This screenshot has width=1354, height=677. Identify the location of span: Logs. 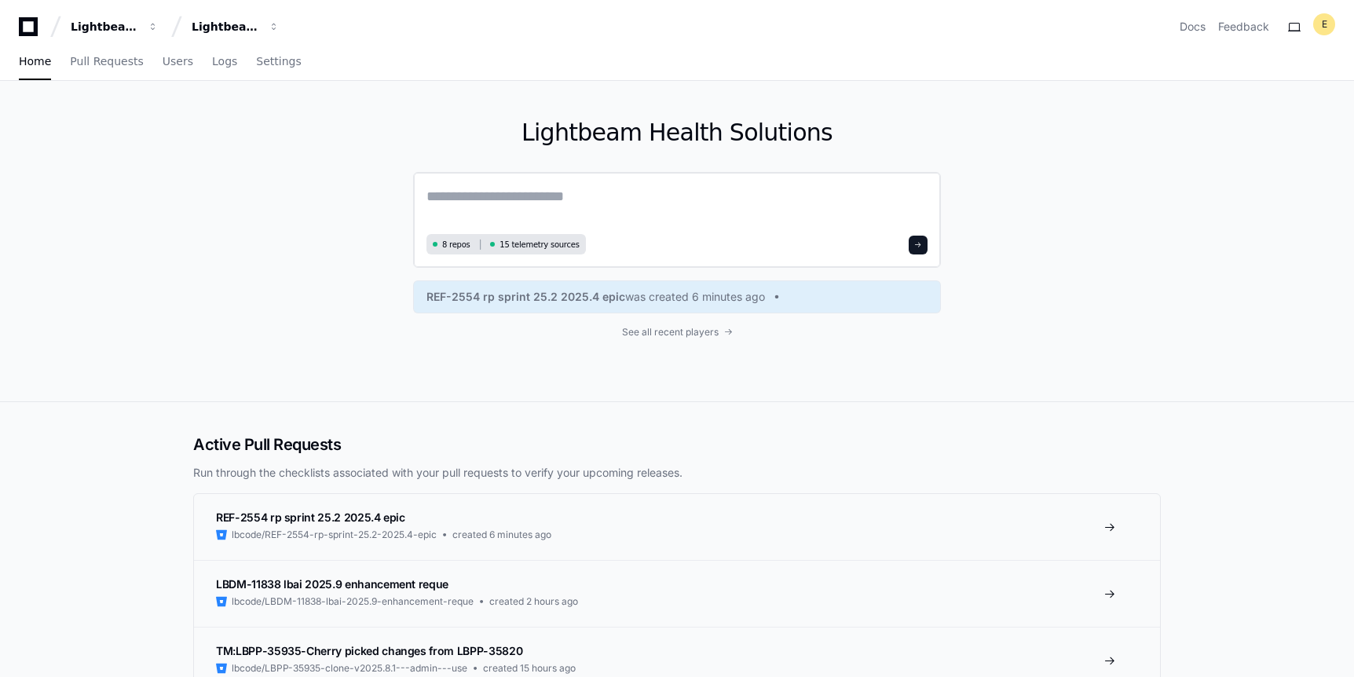
(225, 61).